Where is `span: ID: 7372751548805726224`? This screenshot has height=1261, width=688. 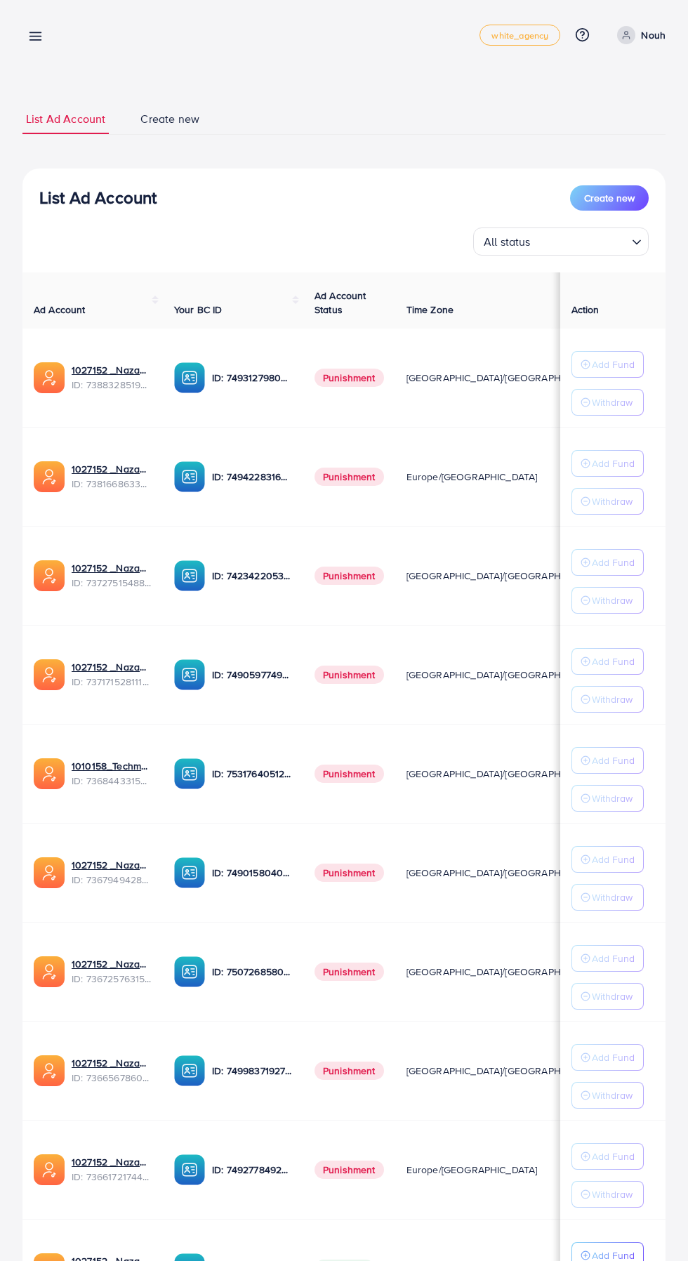 span: ID: 7372751548805726224 is located at coordinates (112, 583).